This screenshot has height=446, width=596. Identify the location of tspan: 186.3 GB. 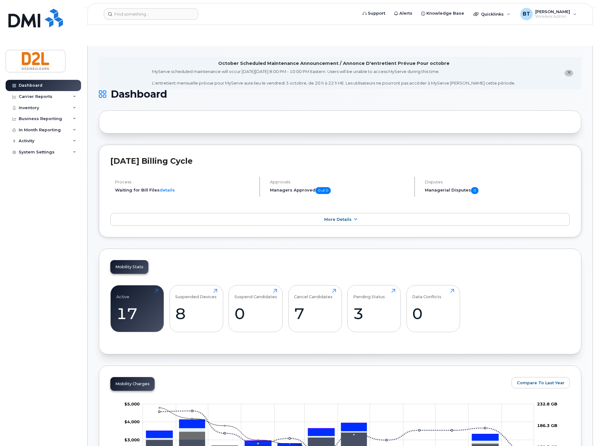
(547, 425).